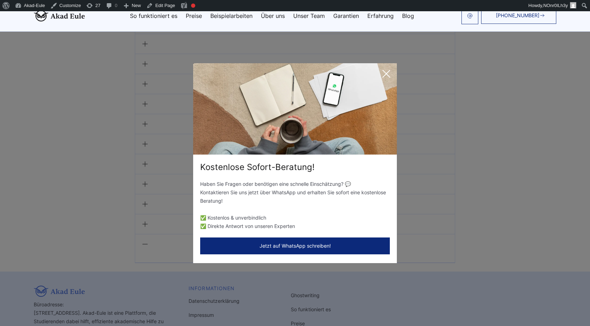 Image resolution: width=590 pixels, height=326 pixels. Describe the element at coordinates (295, 218) in the screenshot. I see `li: ✅ Kostenlos & unverbindlich` at that location.